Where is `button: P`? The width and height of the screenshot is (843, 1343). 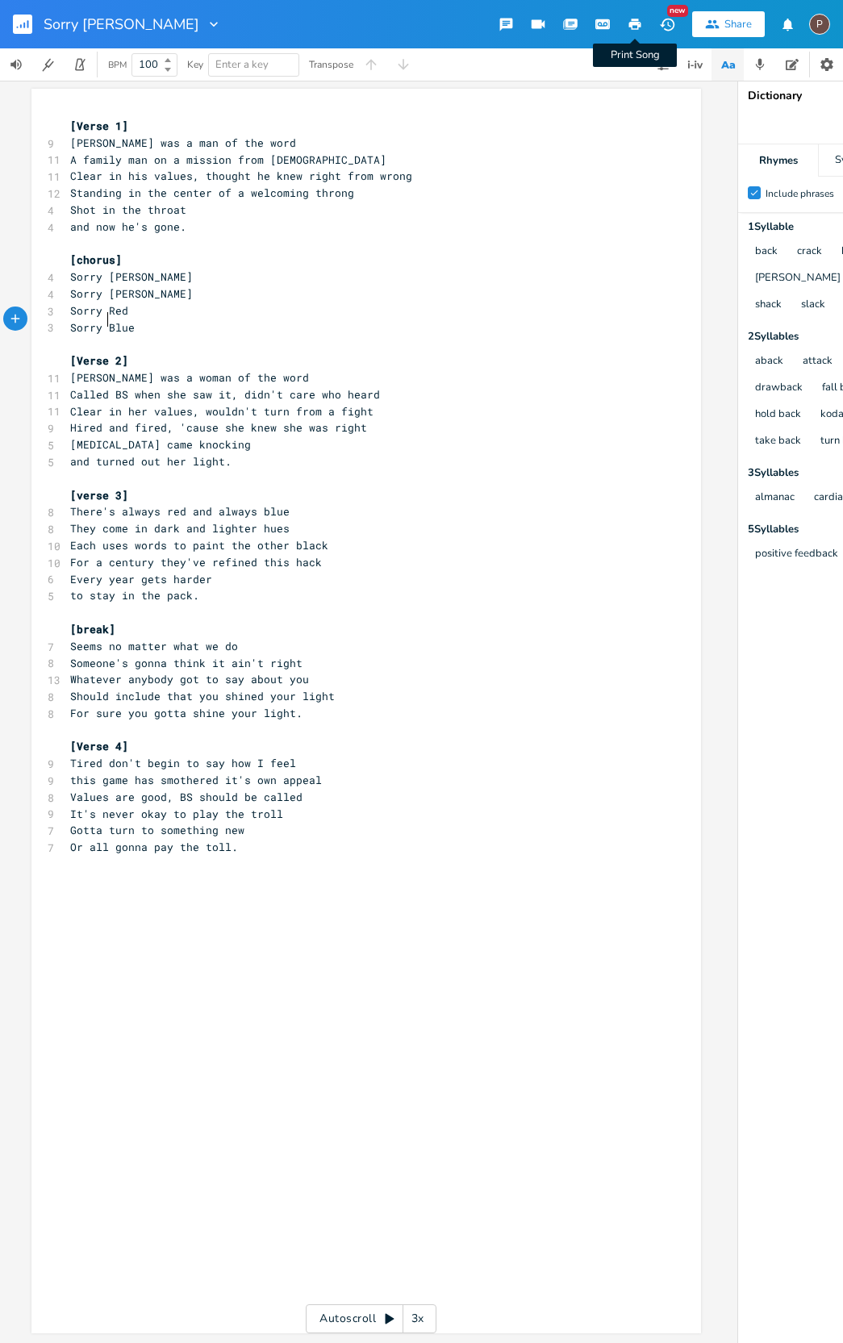
button: P is located at coordinates (819, 24).